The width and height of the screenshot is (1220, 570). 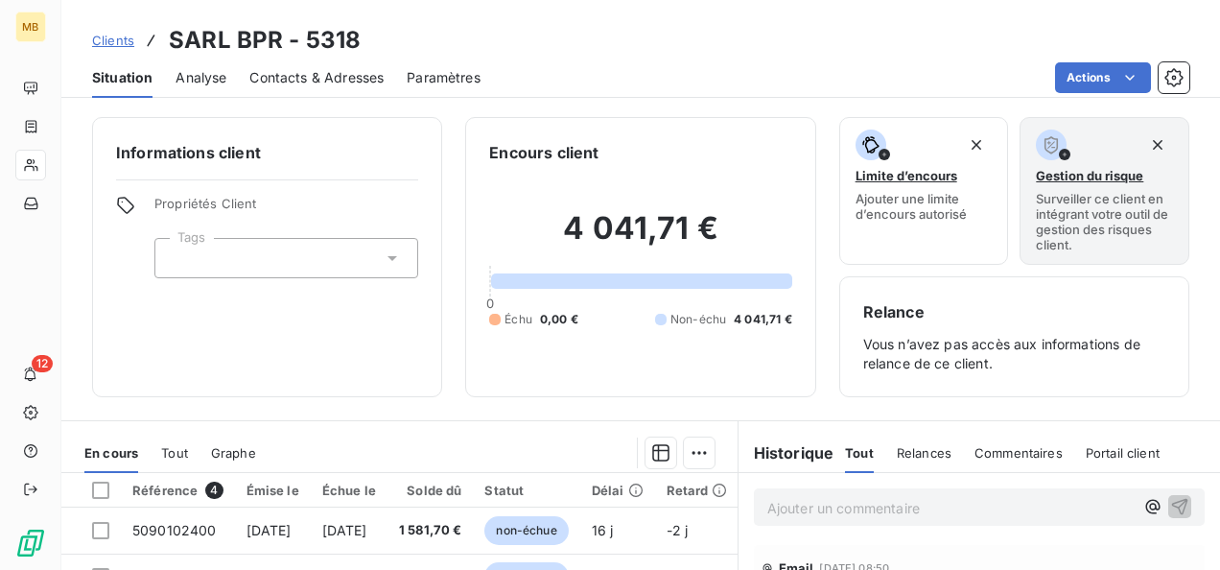 What do you see at coordinates (618, 490) in the screenshot?
I see `div: Délai` at bounding box center [618, 490].